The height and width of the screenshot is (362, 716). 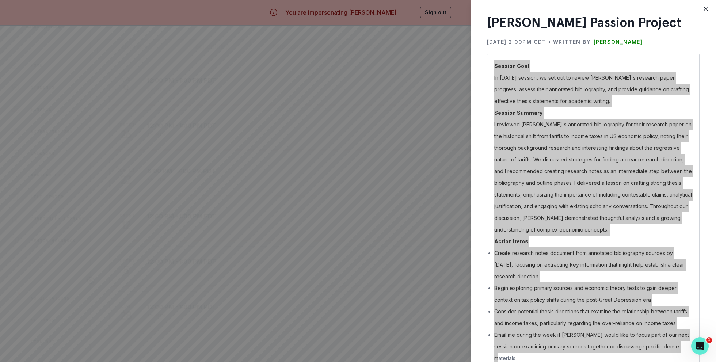 I want to click on p: Begin exploring primary sources and economic theory texts to gain deeper context on tax policy sh..., so click(x=593, y=294).